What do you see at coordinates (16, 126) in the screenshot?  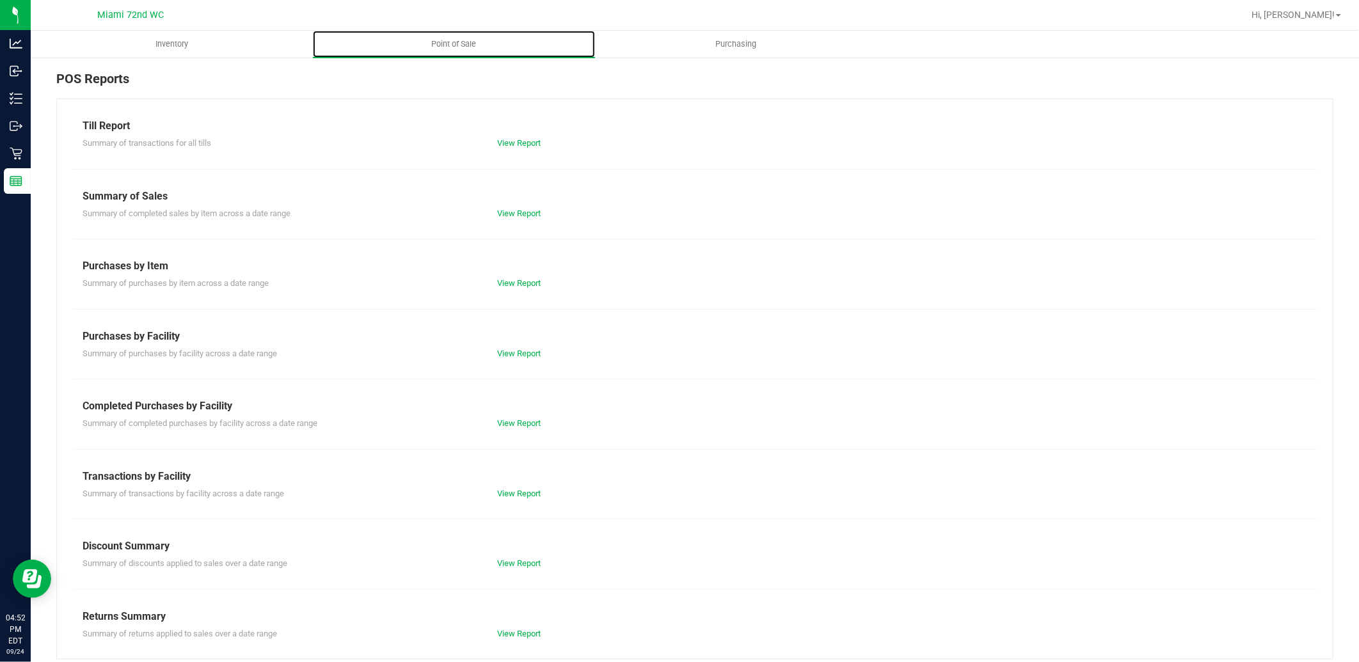 I see `inline-svg: Outbound` at bounding box center [16, 126].